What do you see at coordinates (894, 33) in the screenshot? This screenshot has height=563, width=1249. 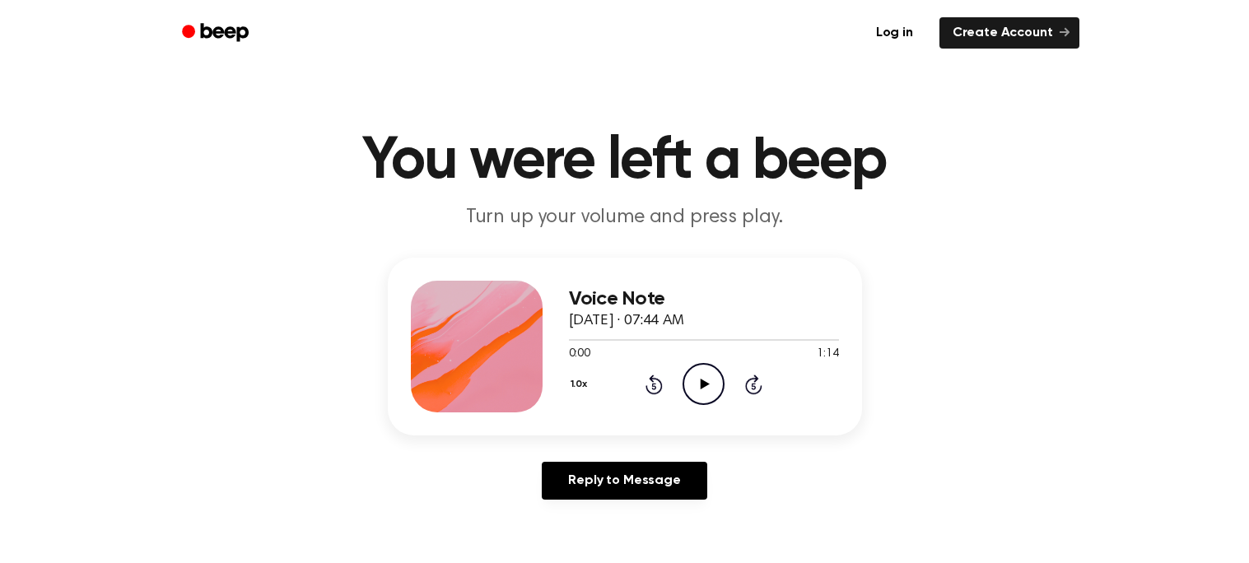 I see `a: Log in` at bounding box center [894, 33].